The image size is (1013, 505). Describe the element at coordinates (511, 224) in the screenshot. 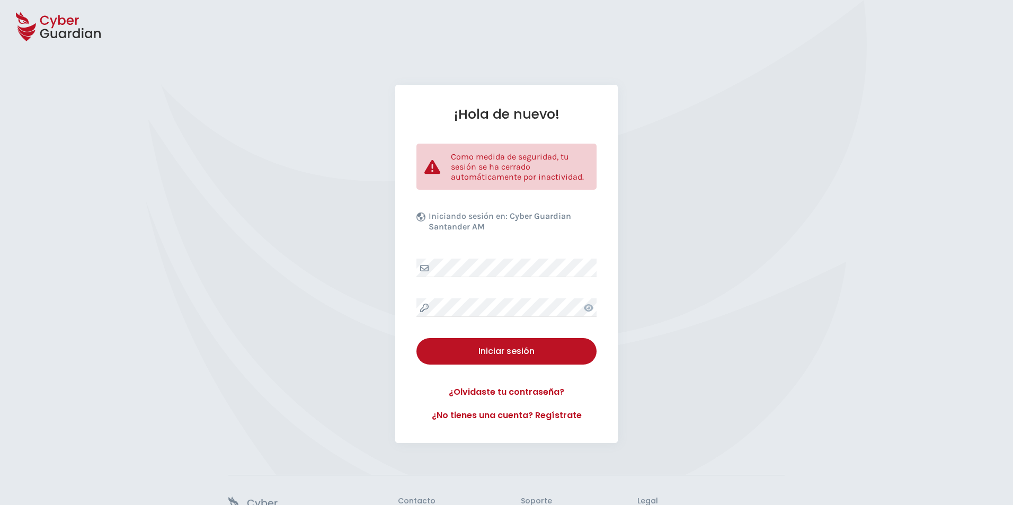

I see `p: Iniciando sesión en:` at that location.